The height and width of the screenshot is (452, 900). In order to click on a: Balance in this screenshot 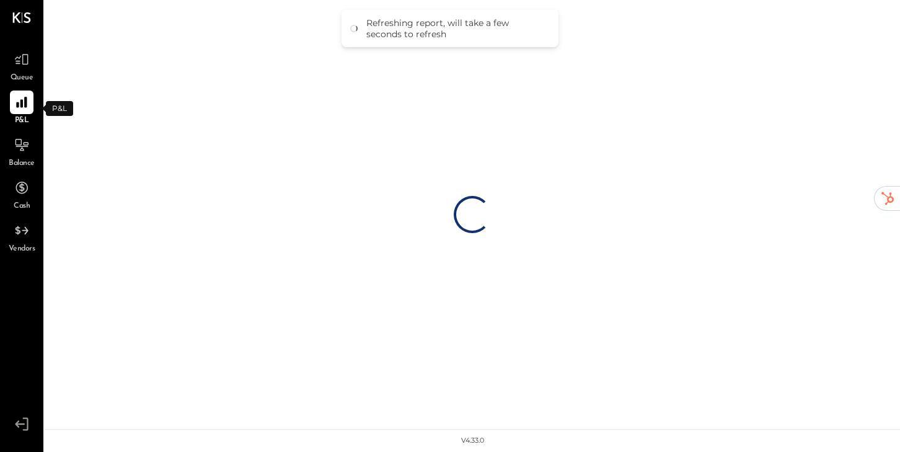, I will do `click(22, 151)`.